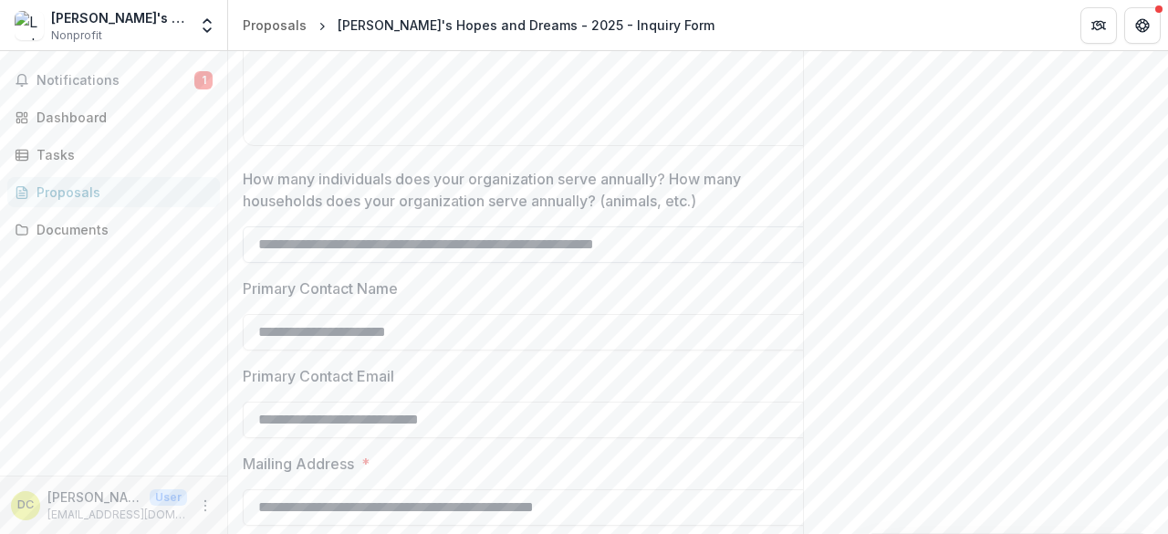 Image resolution: width=1168 pixels, height=534 pixels. What do you see at coordinates (529, 190) in the screenshot?
I see `p: How many individuals does your organization serve annually? How many households does your organiz...` at bounding box center [529, 190].